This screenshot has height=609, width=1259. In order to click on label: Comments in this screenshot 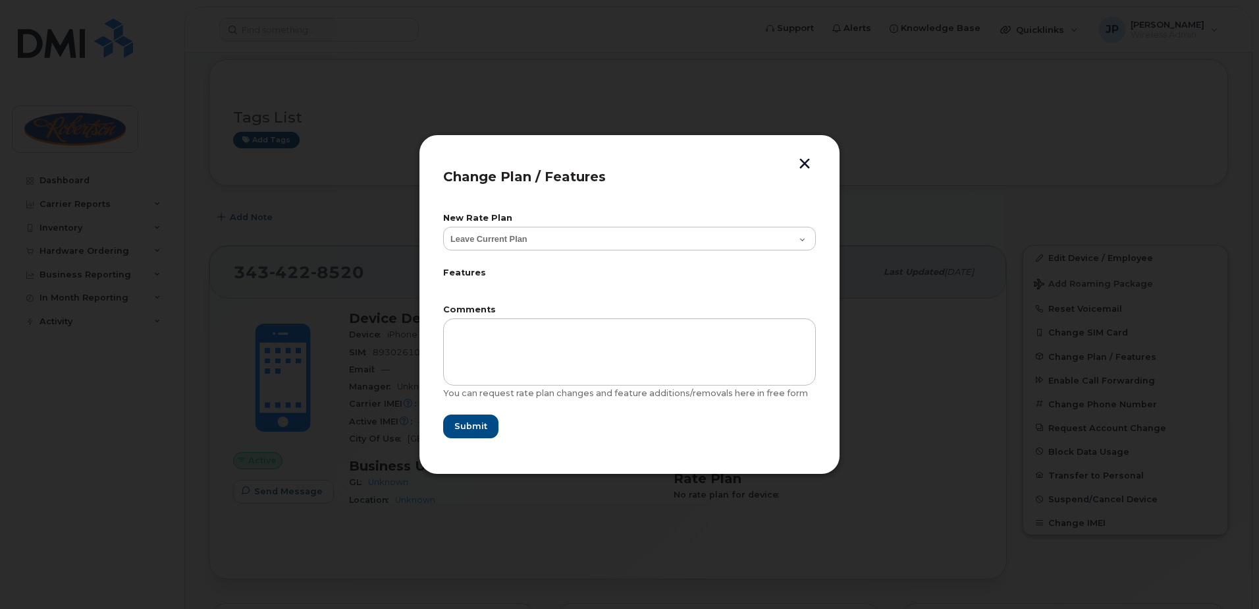, I will do `click(630, 310)`.